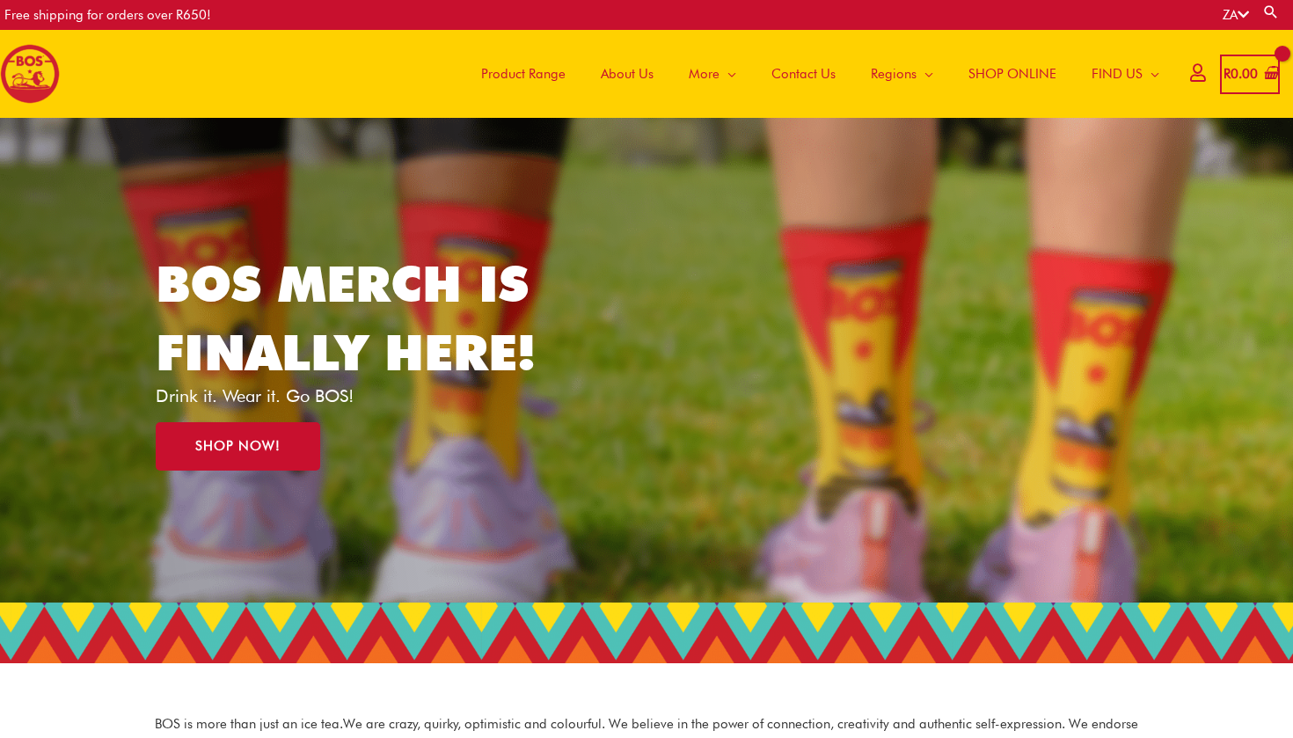 The image size is (1293, 738). What do you see at coordinates (359, 396) in the screenshot?
I see `p: Drink it. Wear it. Go BOS!` at bounding box center [359, 396].